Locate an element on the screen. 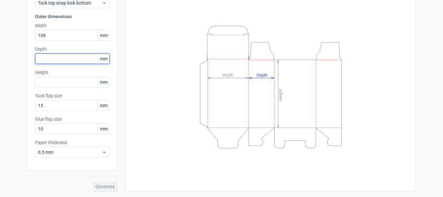  label: Height is located at coordinates (72, 72).